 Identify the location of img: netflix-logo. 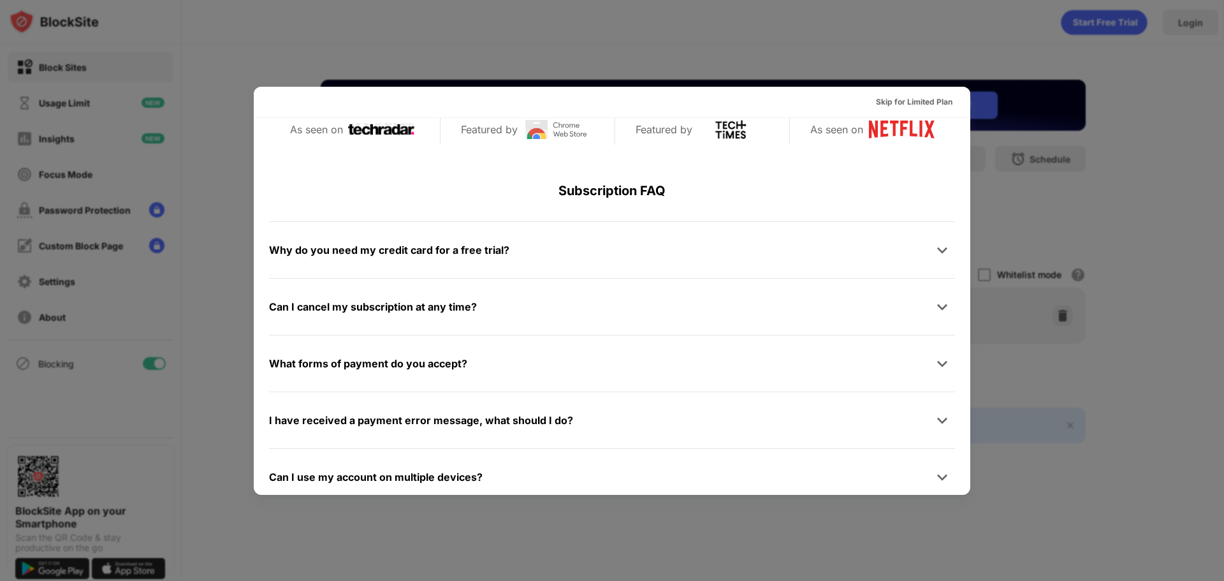
(902, 129).